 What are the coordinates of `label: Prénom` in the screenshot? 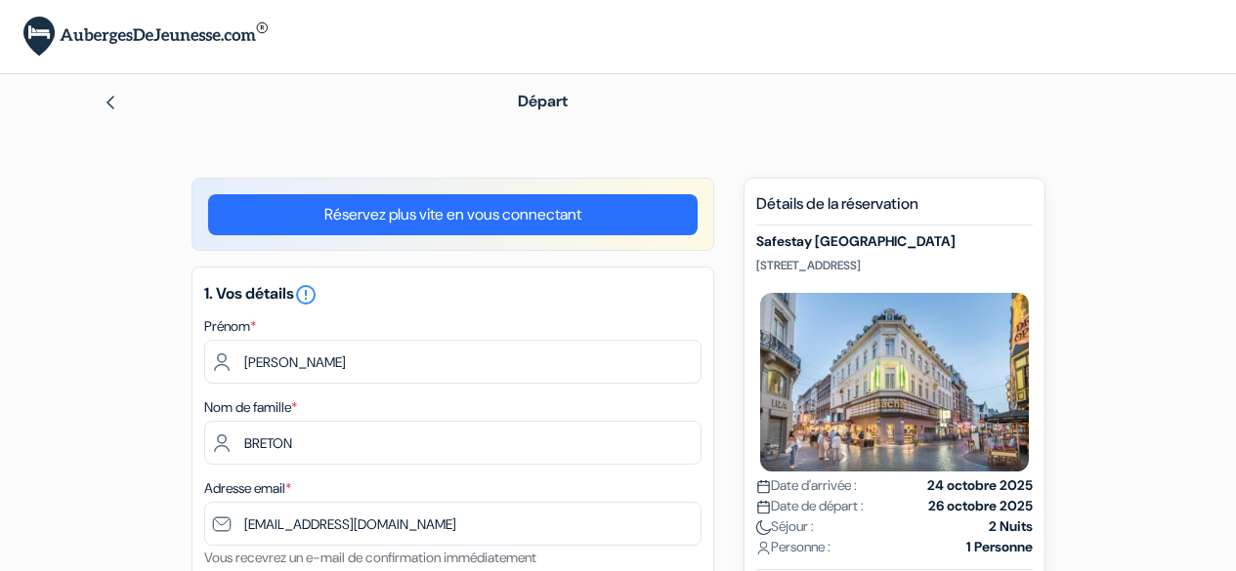 It's located at (230, 326).